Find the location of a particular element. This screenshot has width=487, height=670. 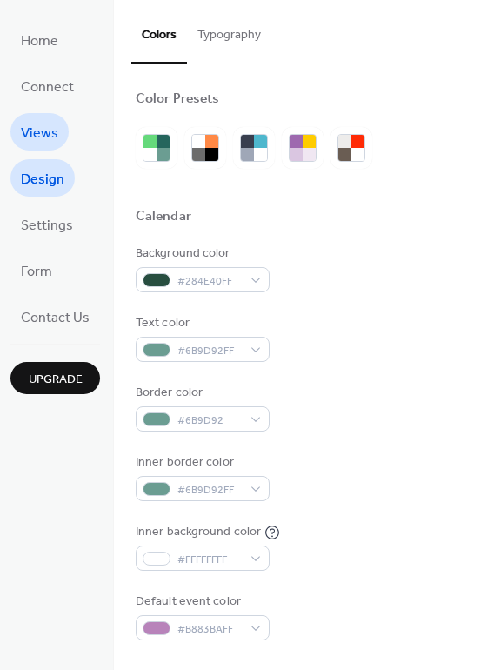

a: Contact Us is located at coordinates (55, 316).